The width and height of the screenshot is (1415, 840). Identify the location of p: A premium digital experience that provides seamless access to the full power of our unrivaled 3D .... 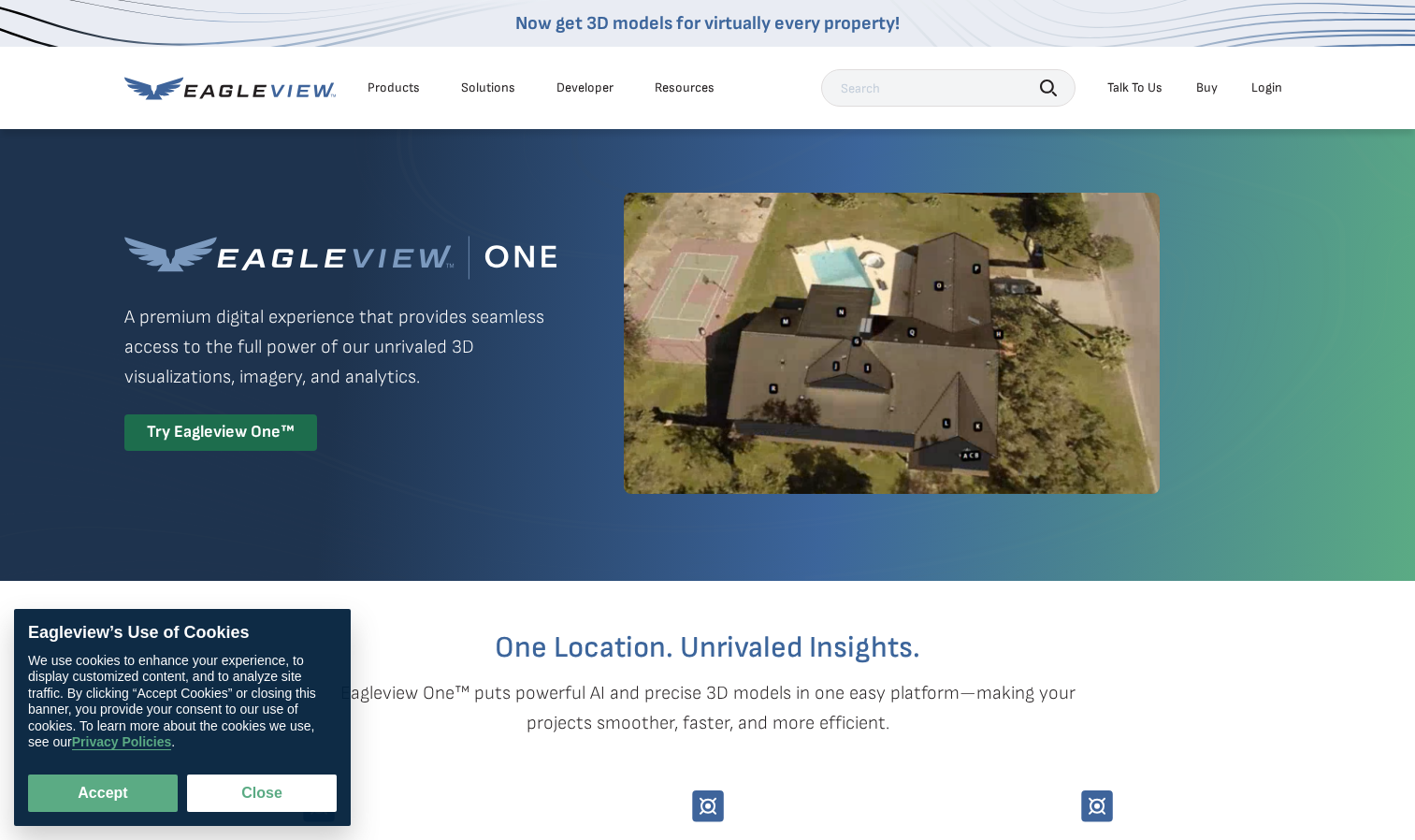
(340, 347).